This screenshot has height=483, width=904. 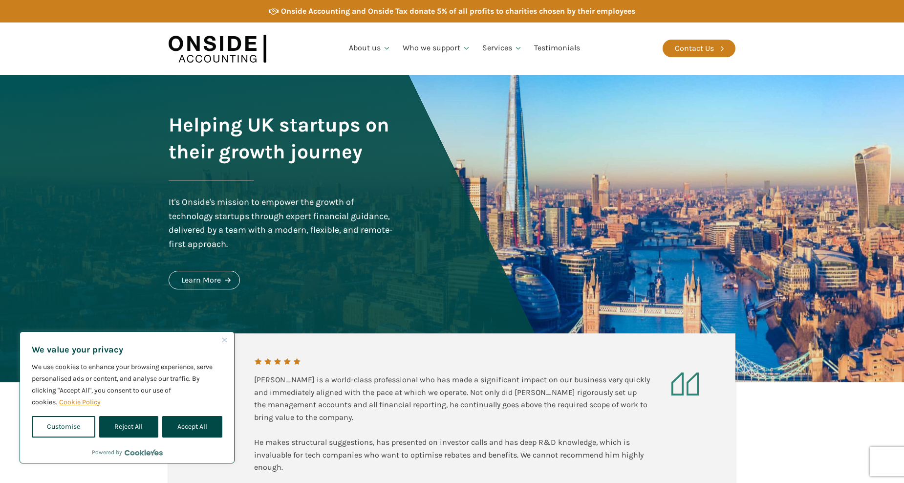 I want to click on p: We value your privacy, so click(x=127, y=349).